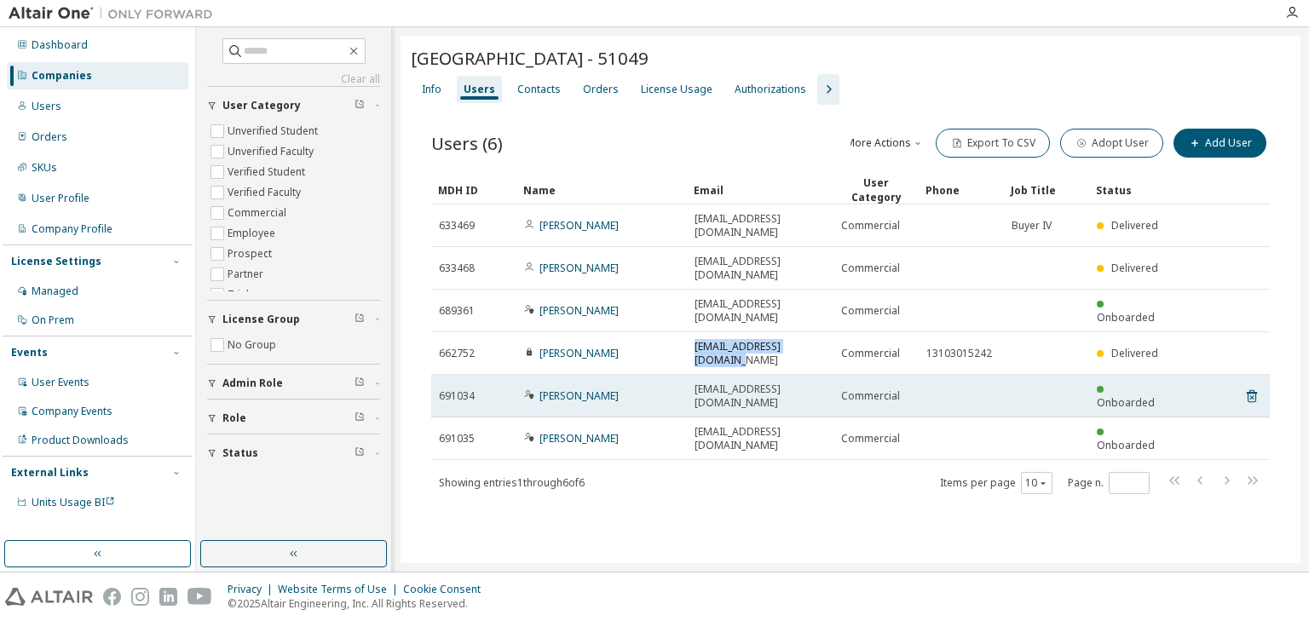 This screenshot has height=621, width=1309. Describe the element at coordinates (601, 190) in the screenshot. I see `div: Name` at that location.